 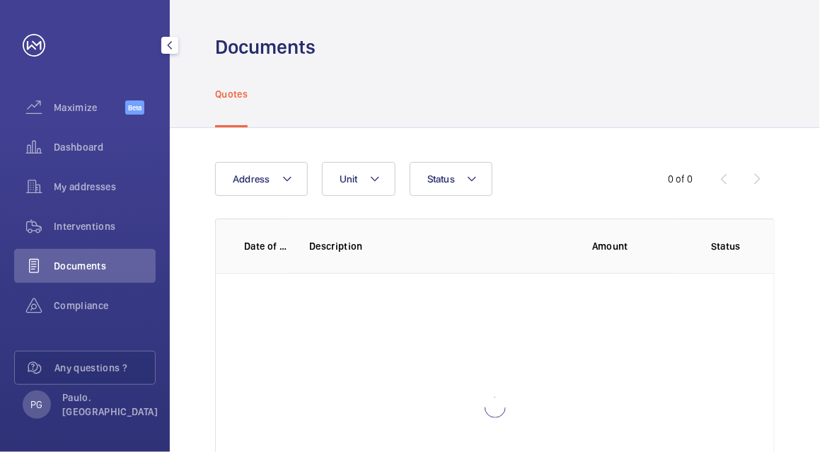 I want to click on span: Address, so click(x=251, y=179).